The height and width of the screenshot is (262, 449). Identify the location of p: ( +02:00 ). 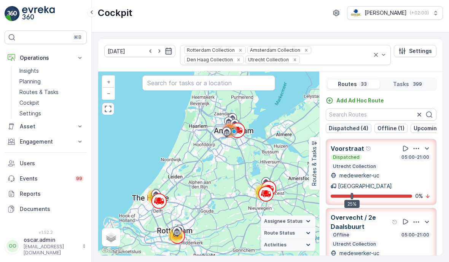
(420, 13).